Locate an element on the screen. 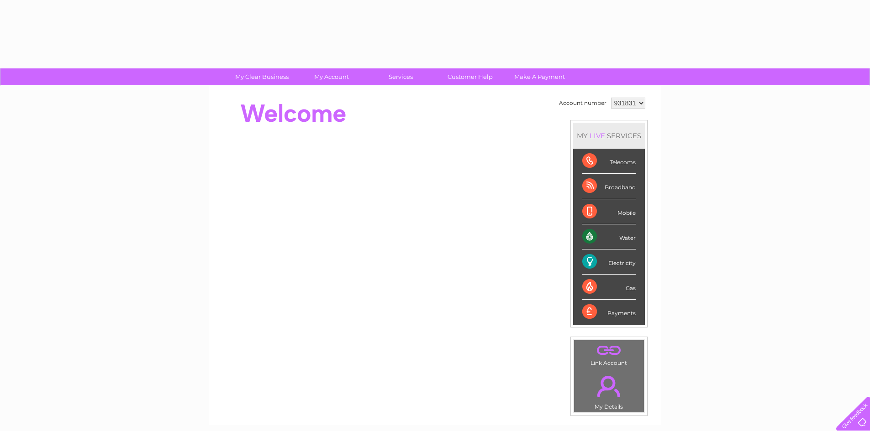 The height and width of the screenshot is (431, 870). div: MY SERVICES is located at coordinates (608, 136).